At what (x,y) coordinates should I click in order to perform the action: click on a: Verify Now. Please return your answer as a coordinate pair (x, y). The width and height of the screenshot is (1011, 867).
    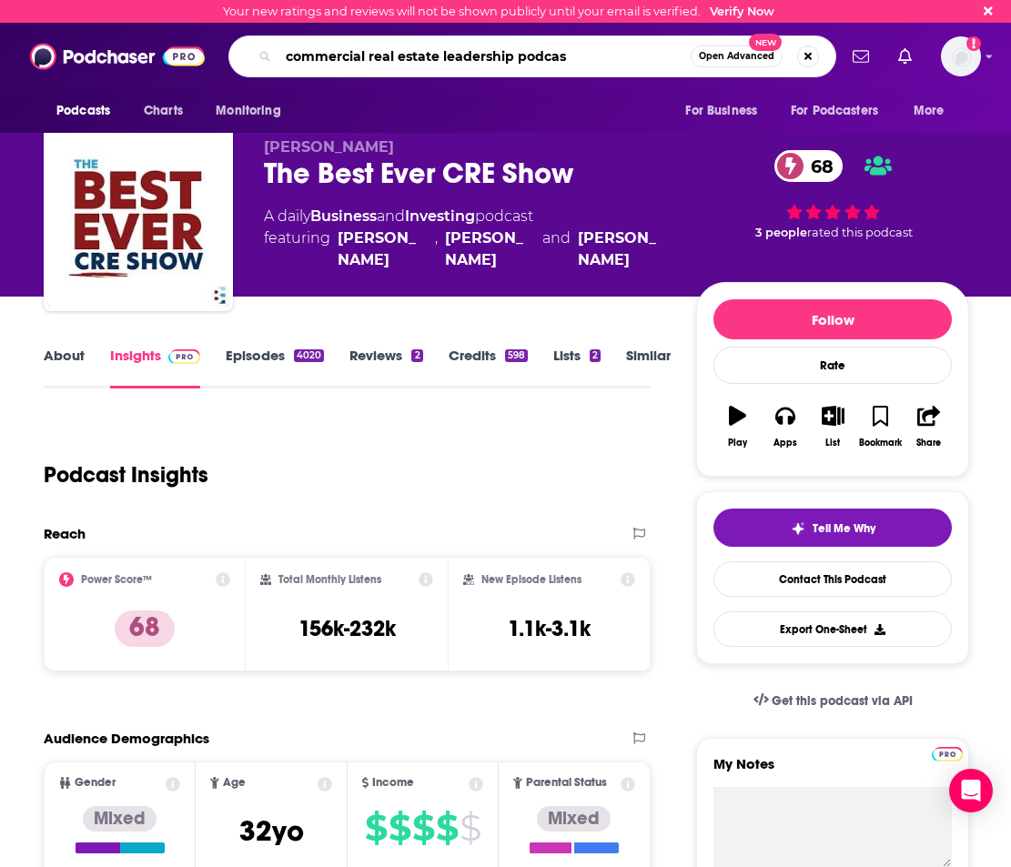
    Looking at the image, I should click on (741, 11).